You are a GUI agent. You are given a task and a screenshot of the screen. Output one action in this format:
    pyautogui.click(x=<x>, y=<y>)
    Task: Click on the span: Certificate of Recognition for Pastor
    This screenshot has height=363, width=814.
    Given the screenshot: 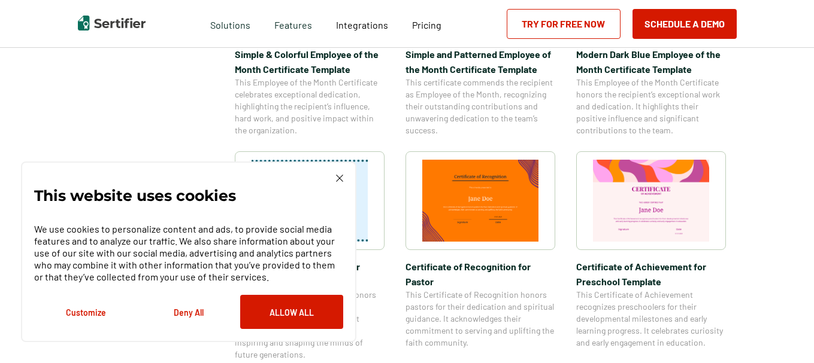 What is the action you would take?
    pyautogui.click(x=480, y=274)
    